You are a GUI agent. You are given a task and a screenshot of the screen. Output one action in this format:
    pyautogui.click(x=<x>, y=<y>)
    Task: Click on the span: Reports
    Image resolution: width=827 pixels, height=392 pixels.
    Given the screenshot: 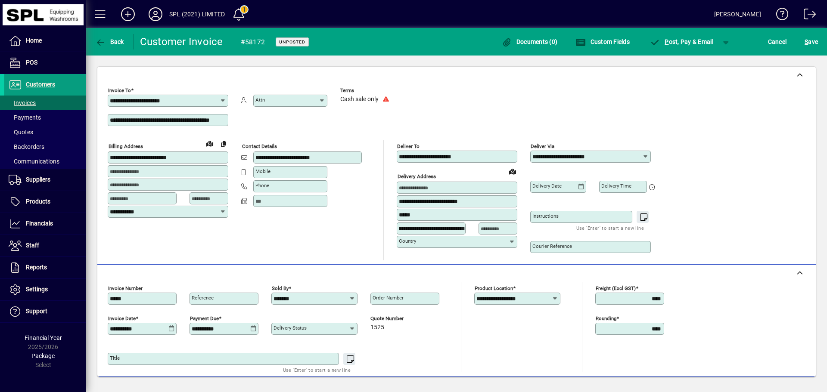 What is the action you would take?
    pyautogui.click(x=36, y=268)
    